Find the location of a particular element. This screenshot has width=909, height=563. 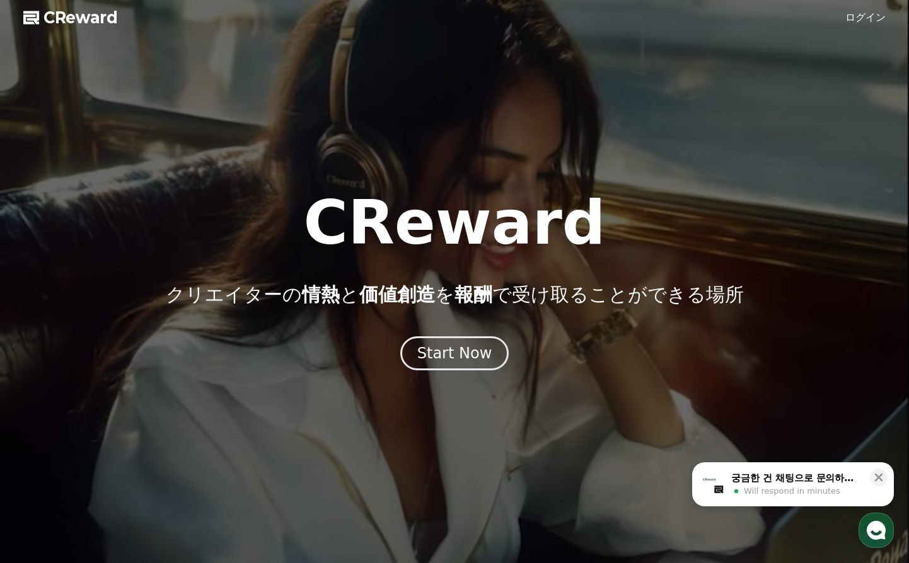

span: 価値創造 is located at coordinates (397, 294).